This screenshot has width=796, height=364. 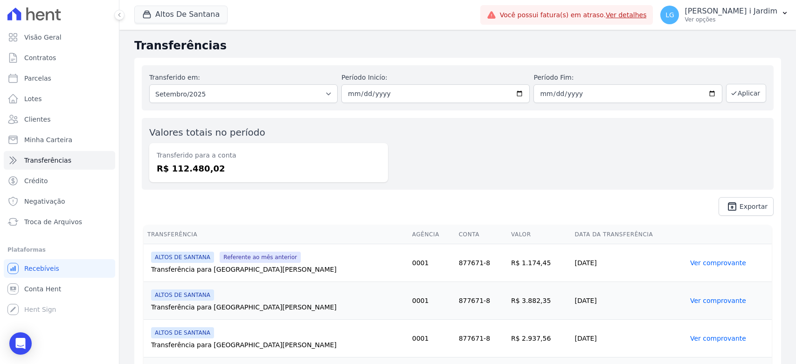 What do you see at coordinates (539, 263) in the screenshot?
I see `td: R$ 1.174,45` at bounding box center [539, 263].